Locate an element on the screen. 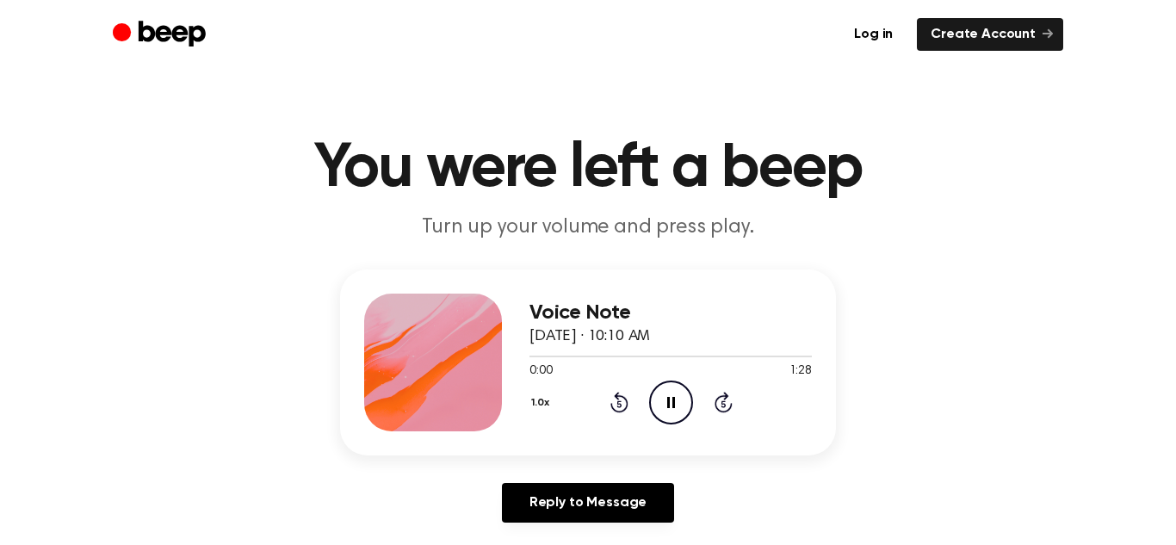 This screenshot has height=545, width=1176. h1: You were left a beep is located at coordinates (588, 169).